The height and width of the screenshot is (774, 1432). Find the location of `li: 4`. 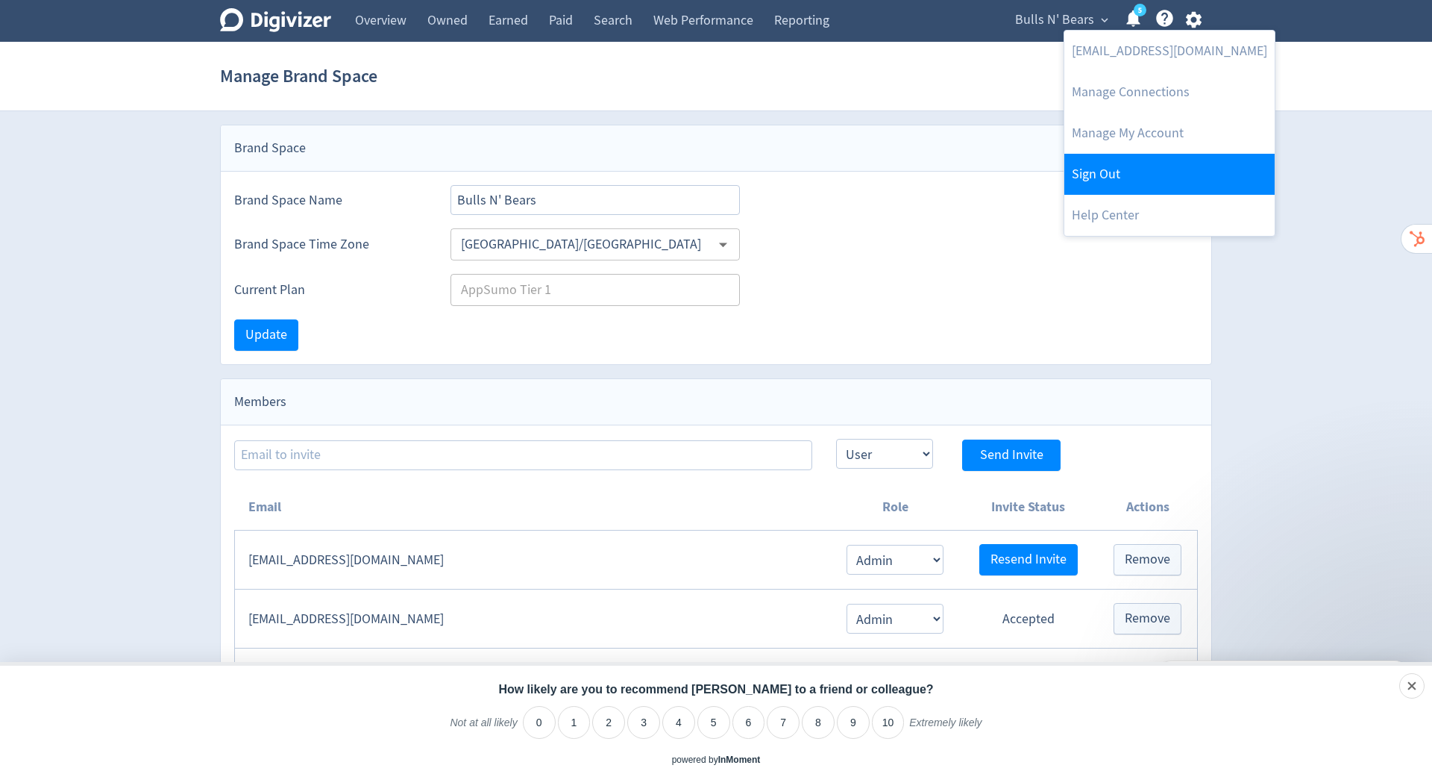

li: 4 is located at coordinates (679, 722).